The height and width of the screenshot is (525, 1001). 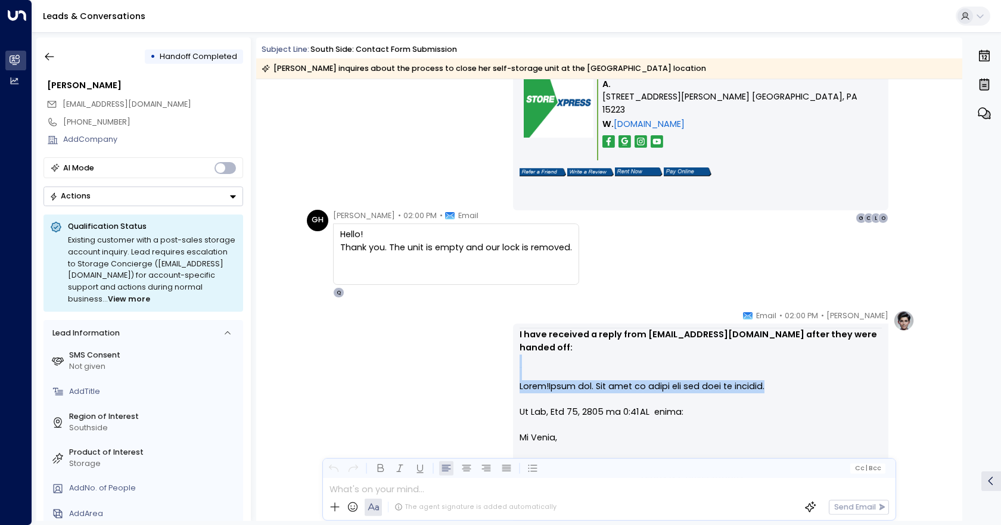 I want to click on div: AddNo. of People, so click(x=154, y=488).